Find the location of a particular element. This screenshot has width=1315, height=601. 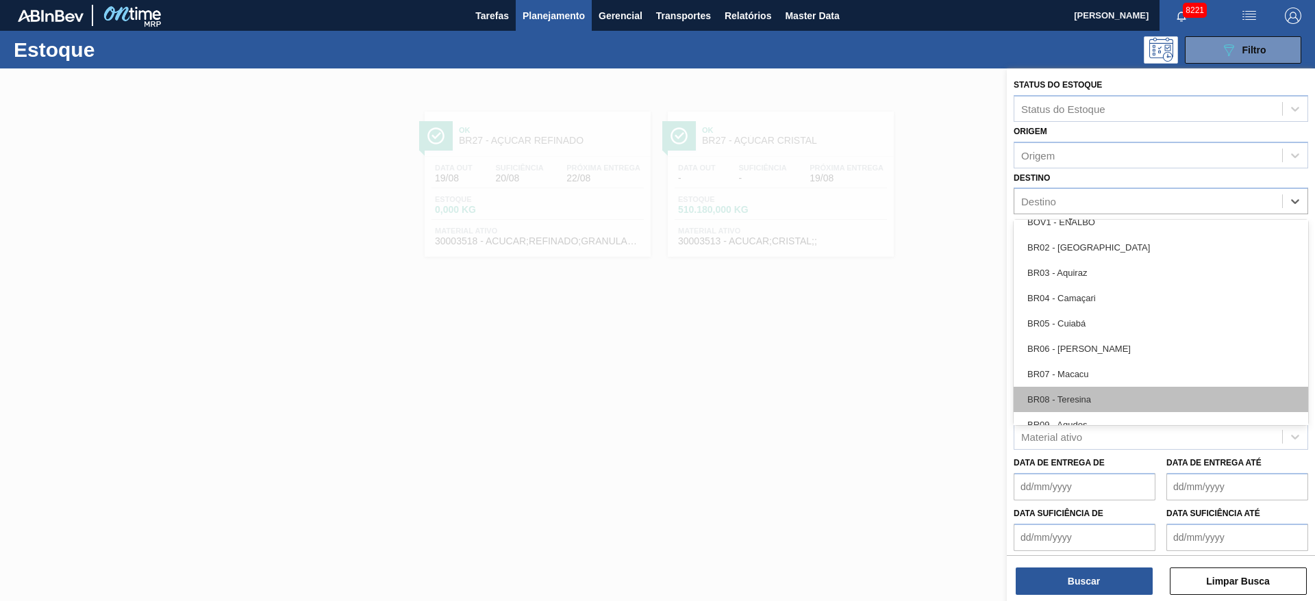

div: Material ativo is located at coordinates (1051, 437).